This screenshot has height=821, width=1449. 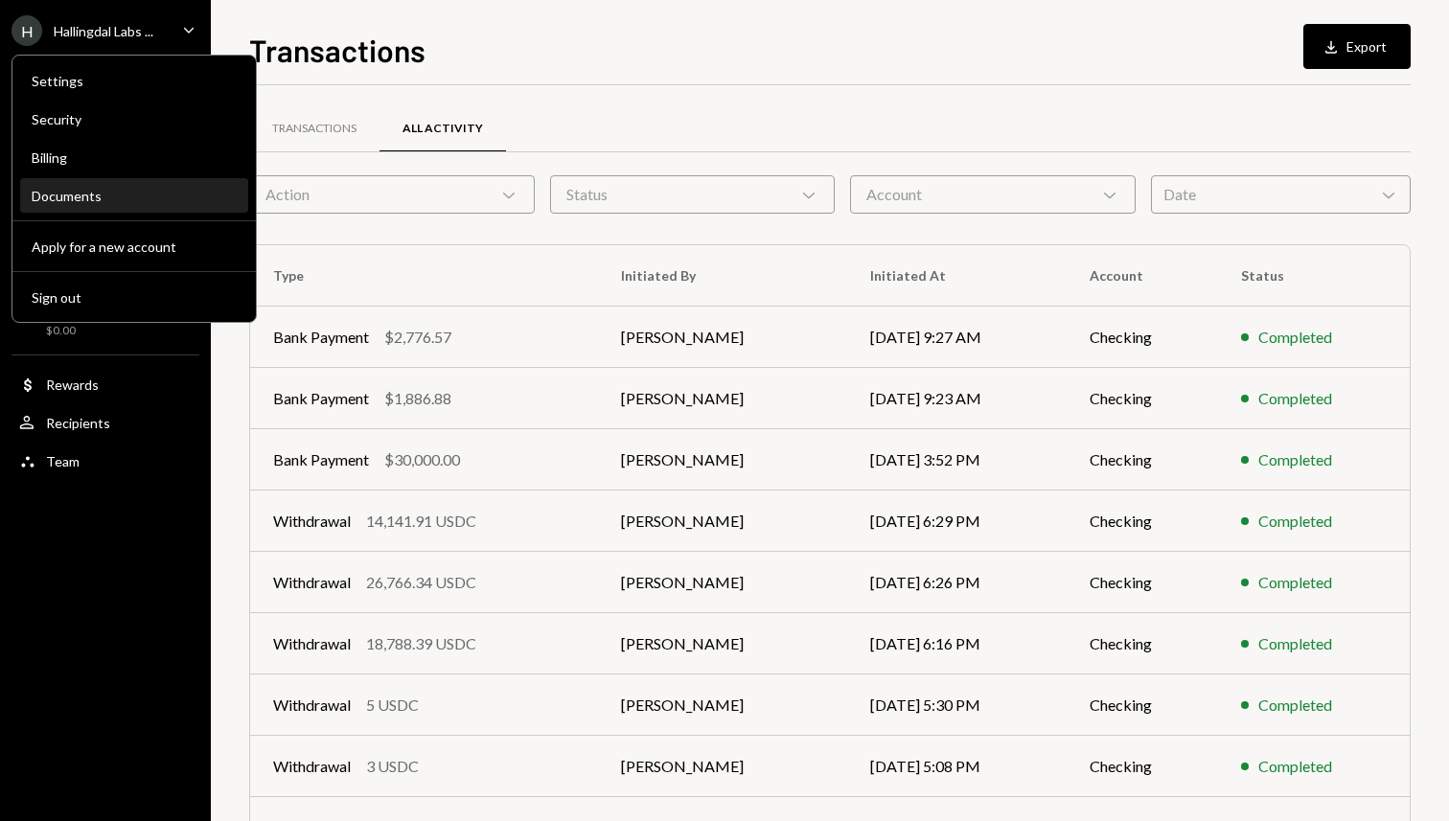 I want to click on th: Type, so click(x=424, y=276).